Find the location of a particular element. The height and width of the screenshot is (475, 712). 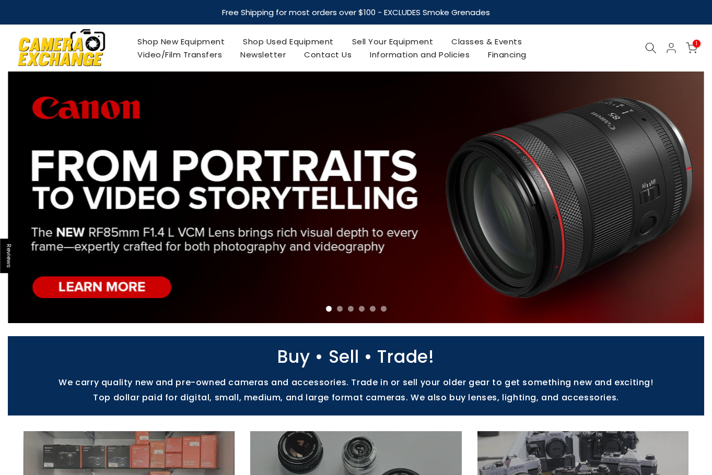

a: Video/Film Transfers is located at coordinates (180, 54).